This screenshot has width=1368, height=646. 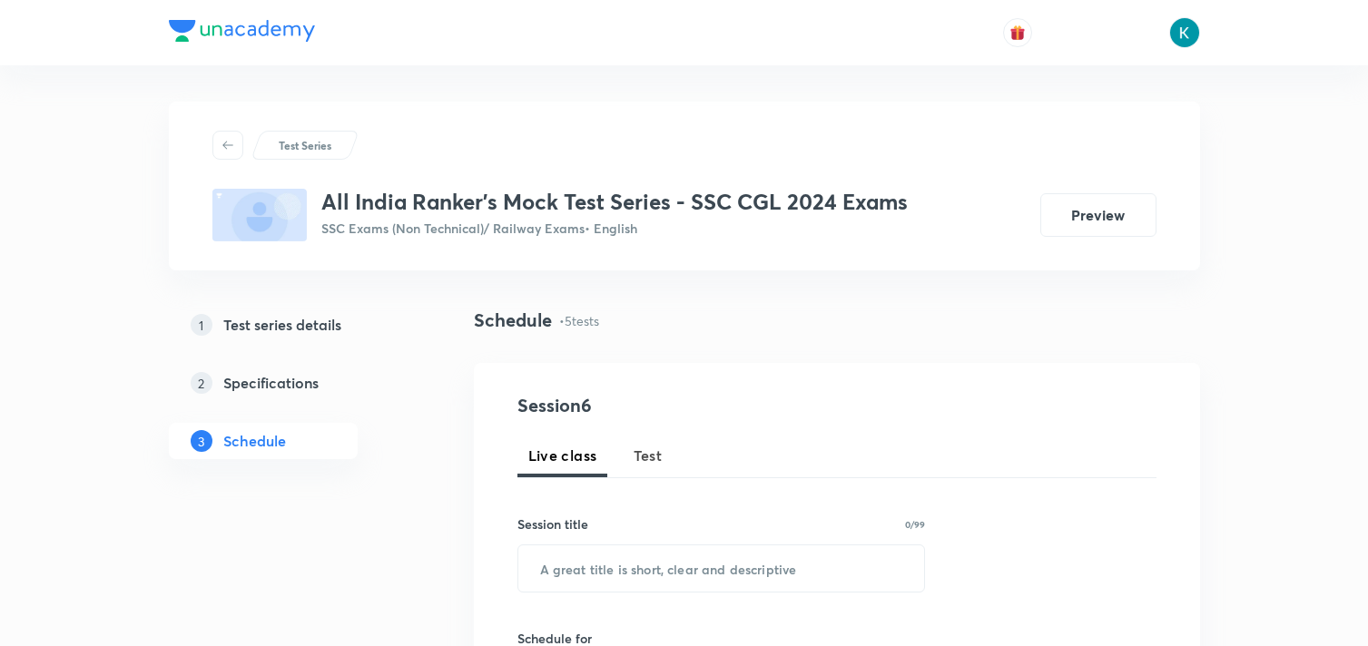 What do you see at coordinates (270, 383) in the screenshot?
I see `h5: Specifications` at bounding box center [270, 383].